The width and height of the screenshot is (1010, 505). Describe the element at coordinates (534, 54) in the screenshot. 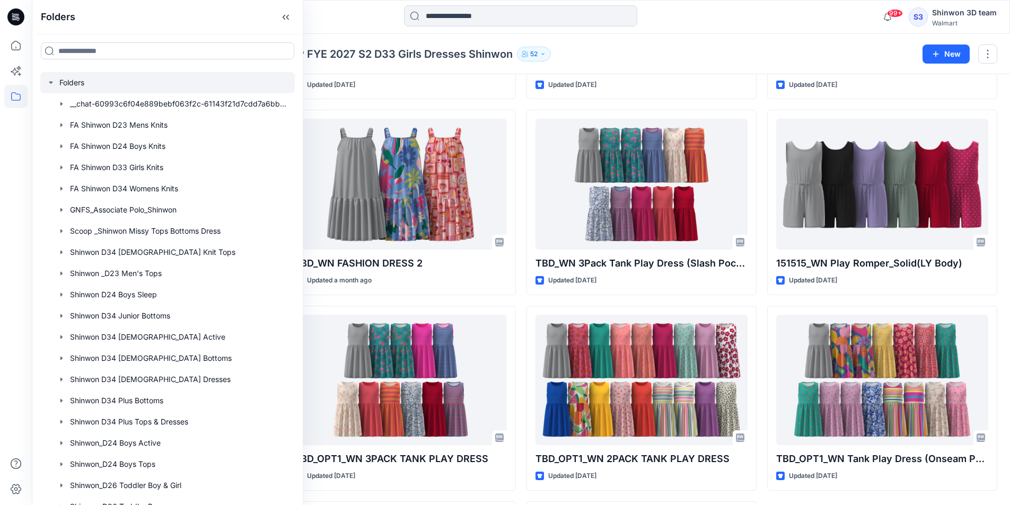

I see `p: 52` at that location.